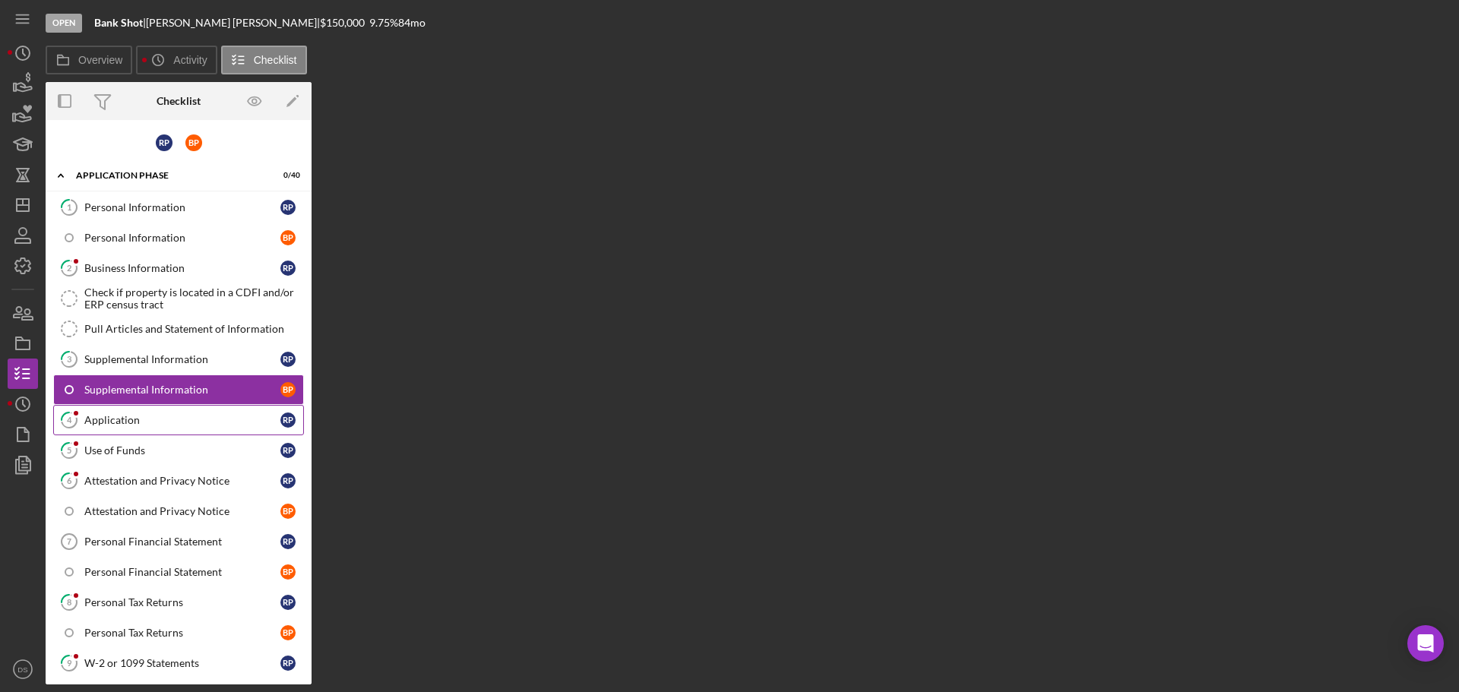  What do you see at coordinates (190, 60) in the screenshot?
I see `label: Activity` at bounding box center [190, 60].